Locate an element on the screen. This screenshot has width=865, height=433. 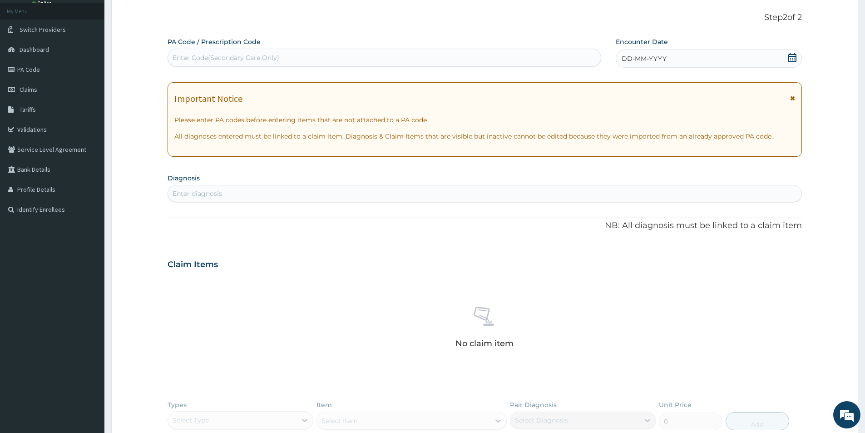
span: We're online! is located at coordinates (89, 160).